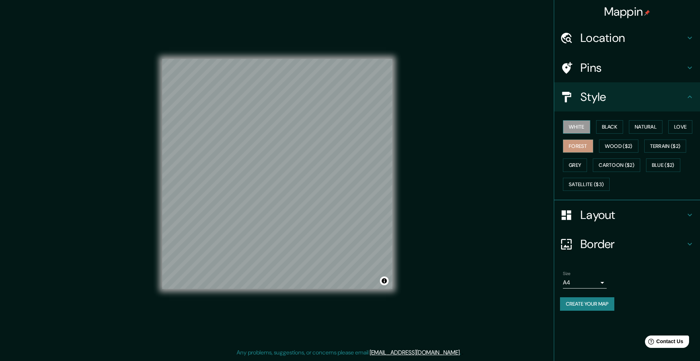 This screenshot has height=361, width=700. Describe the element at coordinates (633, 97) in the screenshot. I see `h4: Style` at that location.